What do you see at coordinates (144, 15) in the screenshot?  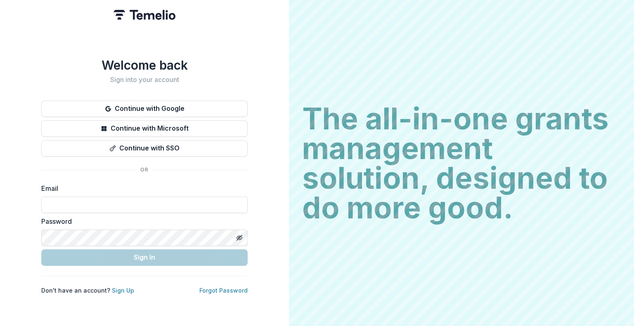 I see `img: Temelio` at bounding box center [144, 15].